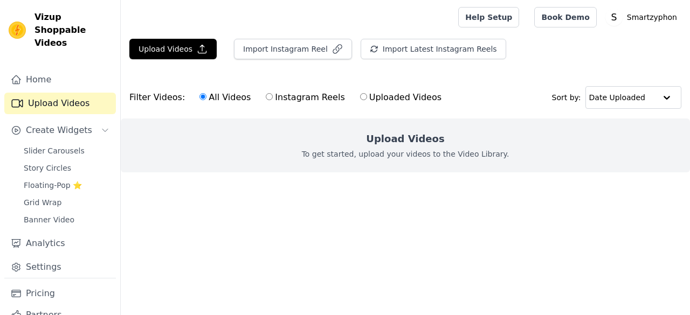 Image resolution: width=690 pixels, height=315 pixels. What do you see at coordinates (66, 185) in the screenshot?
I see `a: Floating-Pop ⭐` at bounding box center [66, 185].